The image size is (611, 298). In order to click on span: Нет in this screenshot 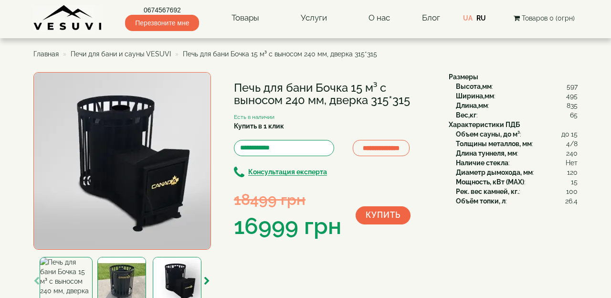, I will do `click(571, 163)`.